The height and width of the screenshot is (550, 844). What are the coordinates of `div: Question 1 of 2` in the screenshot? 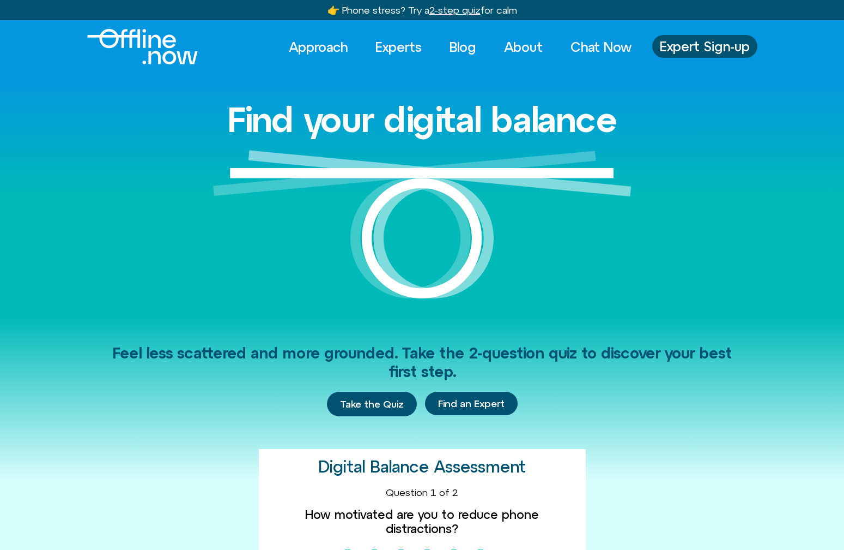 It's located at (423, 492).